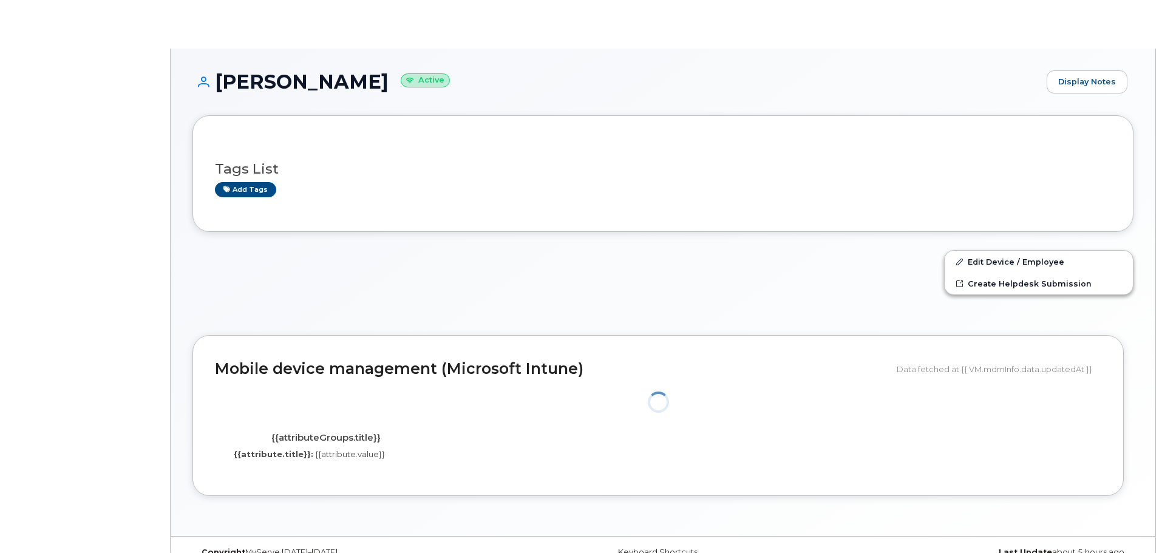 The width and height of the screenshot is (1162, 553). What do you see at coordinates (325, 438) in the screenshot?
I see `h4: {{attributeGroups.title}}` at bounding box center [325, 438].